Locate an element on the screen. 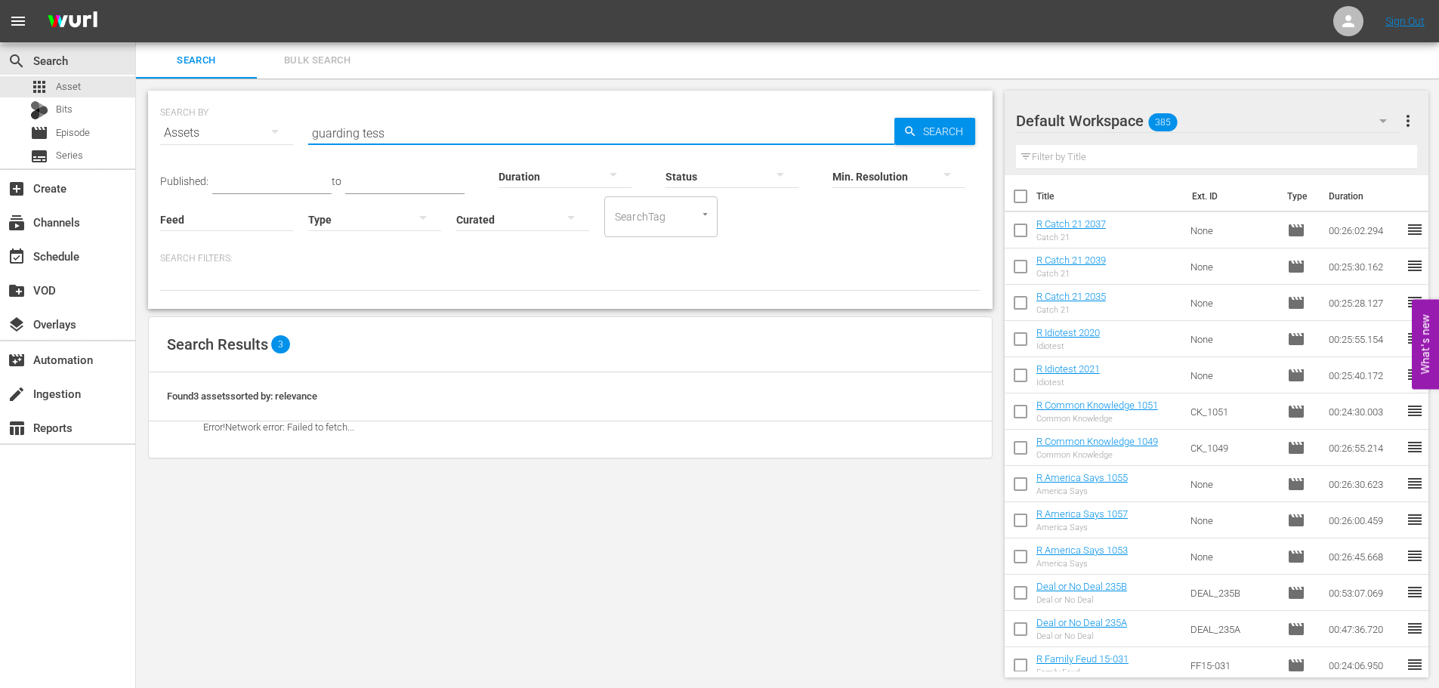 The image size is (1439, 688). span: Bits is located at coordinates (64, 110).